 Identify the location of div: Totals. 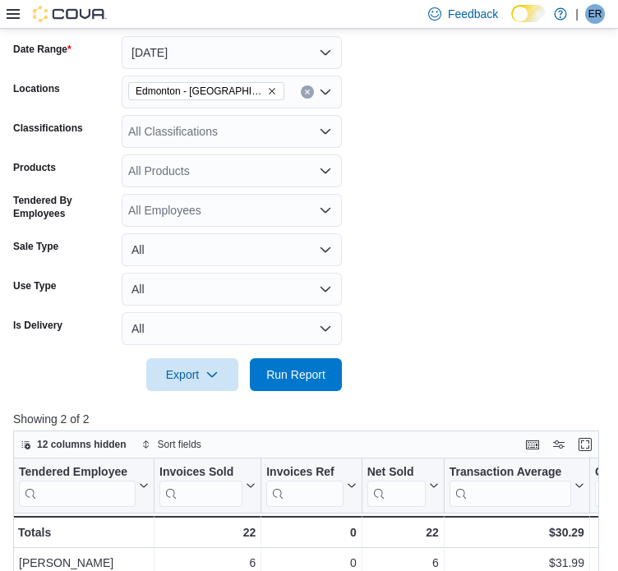
(83, 532).